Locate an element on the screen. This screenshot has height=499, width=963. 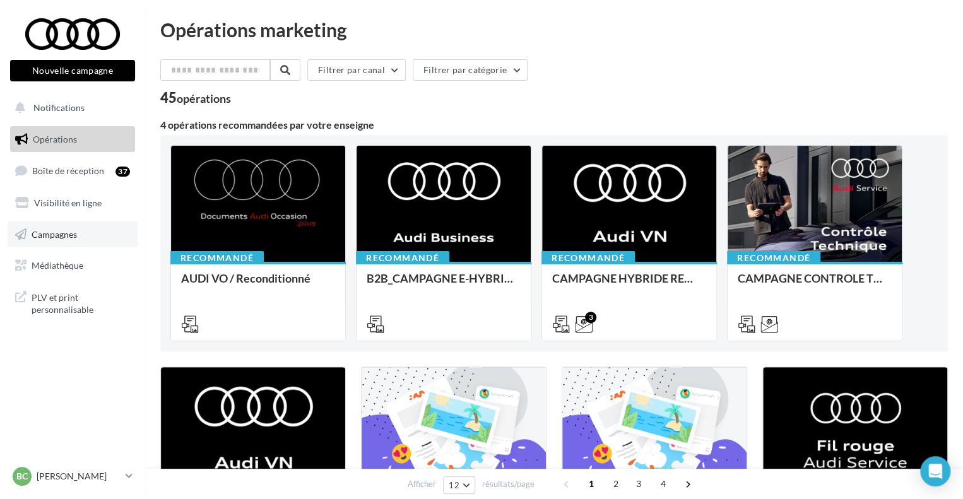
a: Visibilité en ligne is located at coordinates (73, 203).